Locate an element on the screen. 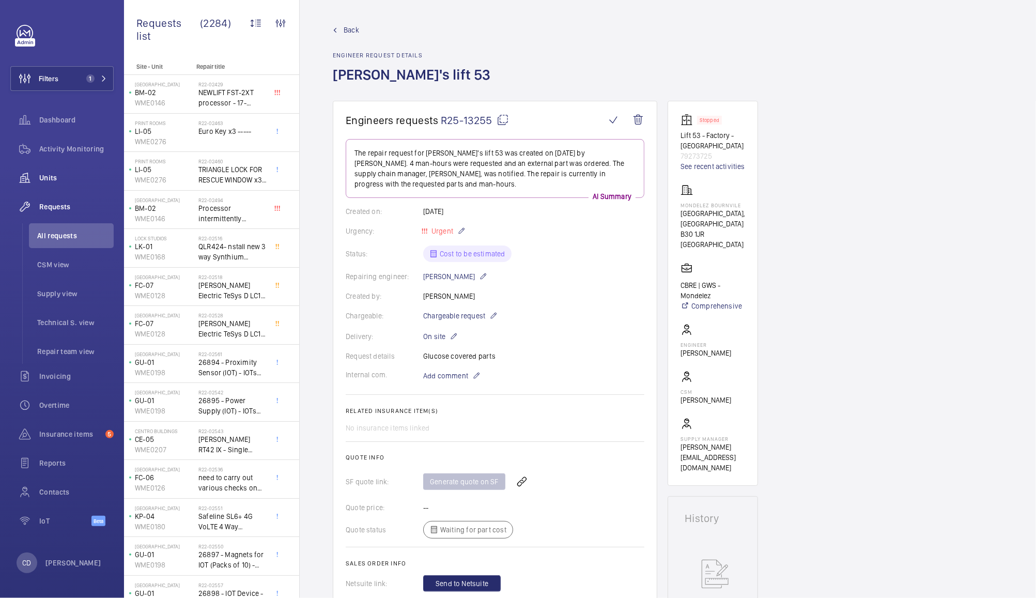  span: 26895 - Power Supply (IOT) - IOTs for workspace is located at coordinates (232, 406).